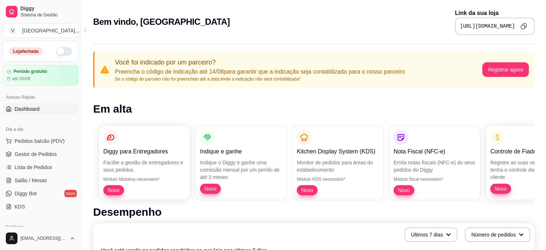 Image resolution: width=546 pixels, height=250 pixels. Describe the element at coordinates (40, 227) in the screenshot. I see `div: Catálogo` at that location.